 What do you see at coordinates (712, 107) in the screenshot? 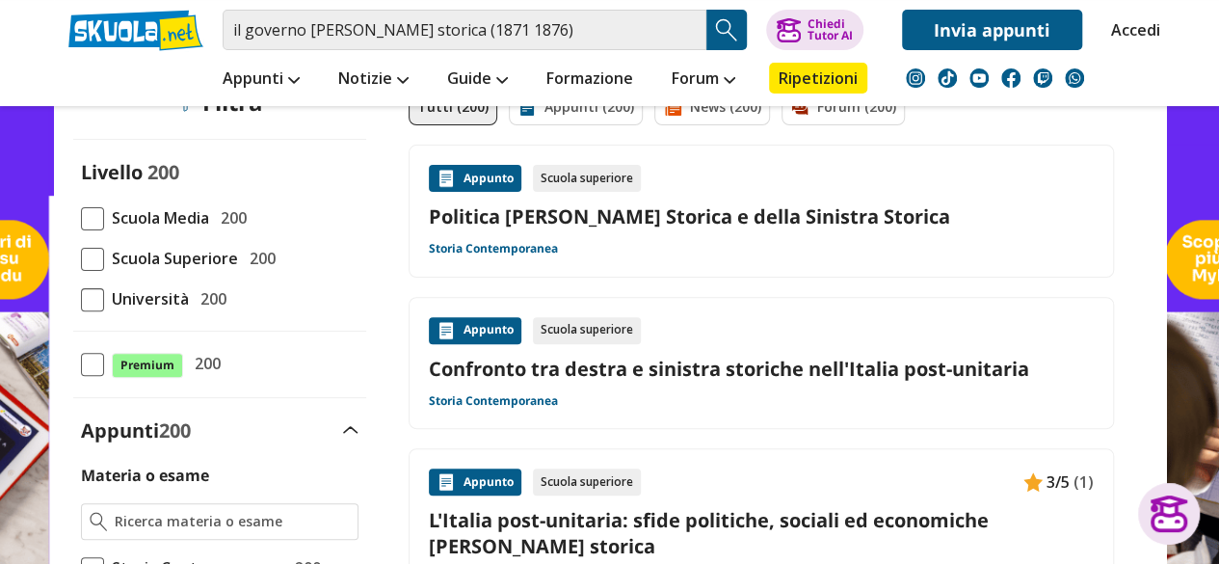
I see `a: News (200)` at bounding box center [712, 107].